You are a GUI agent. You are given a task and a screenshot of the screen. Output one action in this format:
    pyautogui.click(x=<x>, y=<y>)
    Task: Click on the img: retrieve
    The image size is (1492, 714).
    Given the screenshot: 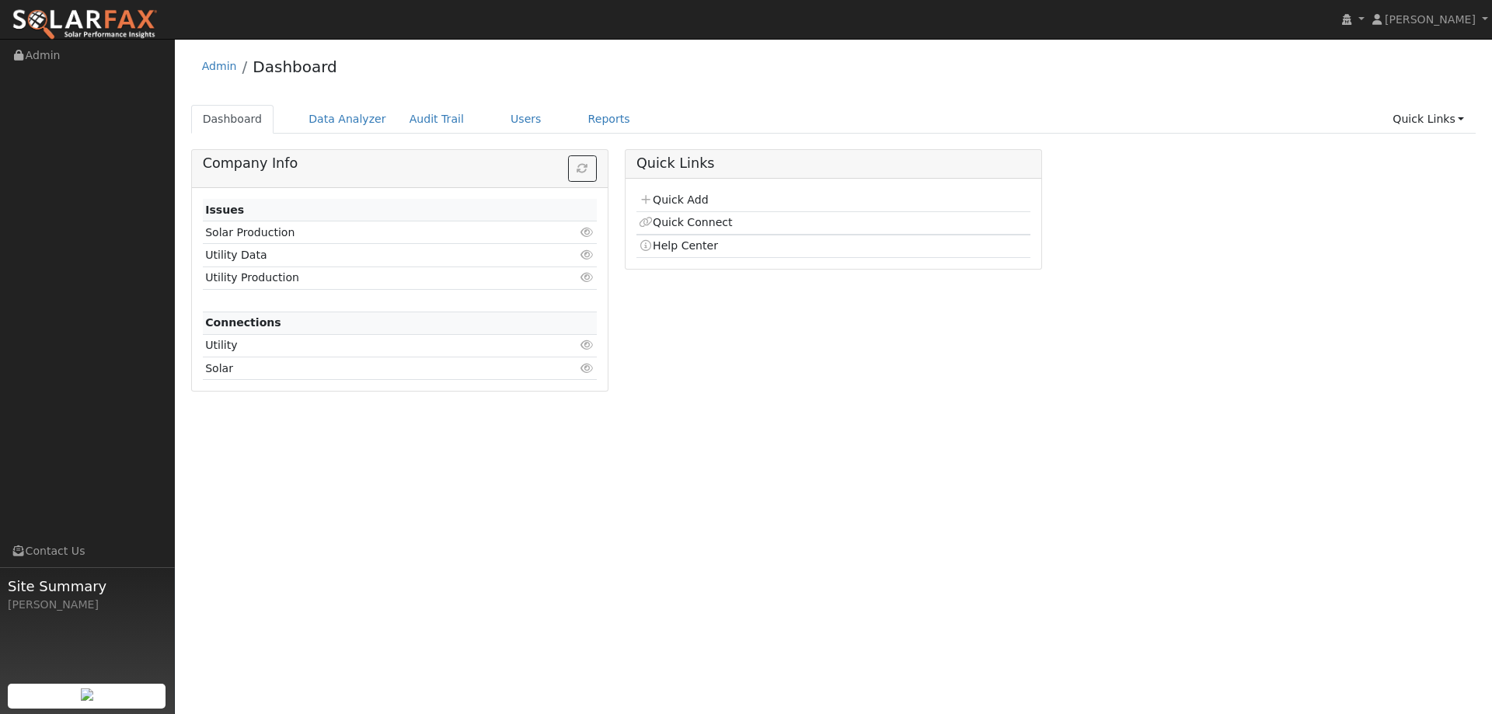 What is the action you would take?
    pyautogui.click(x=87, y=695)
    